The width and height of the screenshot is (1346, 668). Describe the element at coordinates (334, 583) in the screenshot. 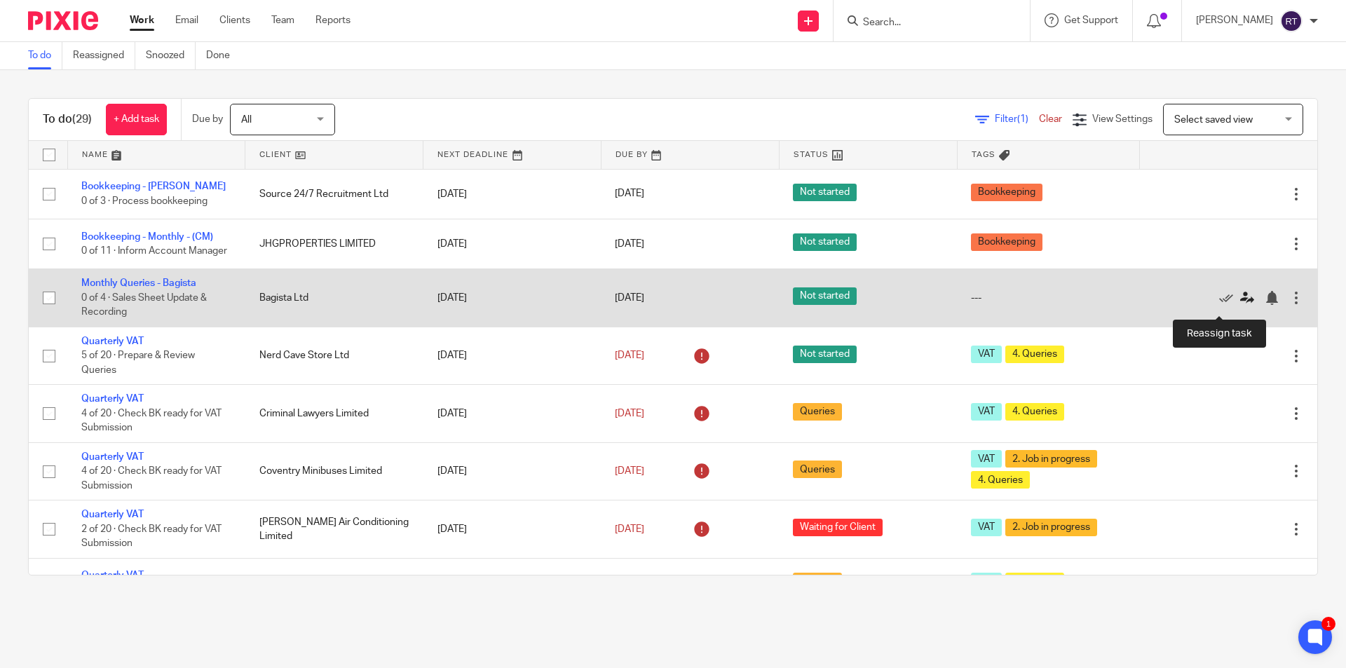

I see `td: Falcon Global Solutions Ltd` at that location.